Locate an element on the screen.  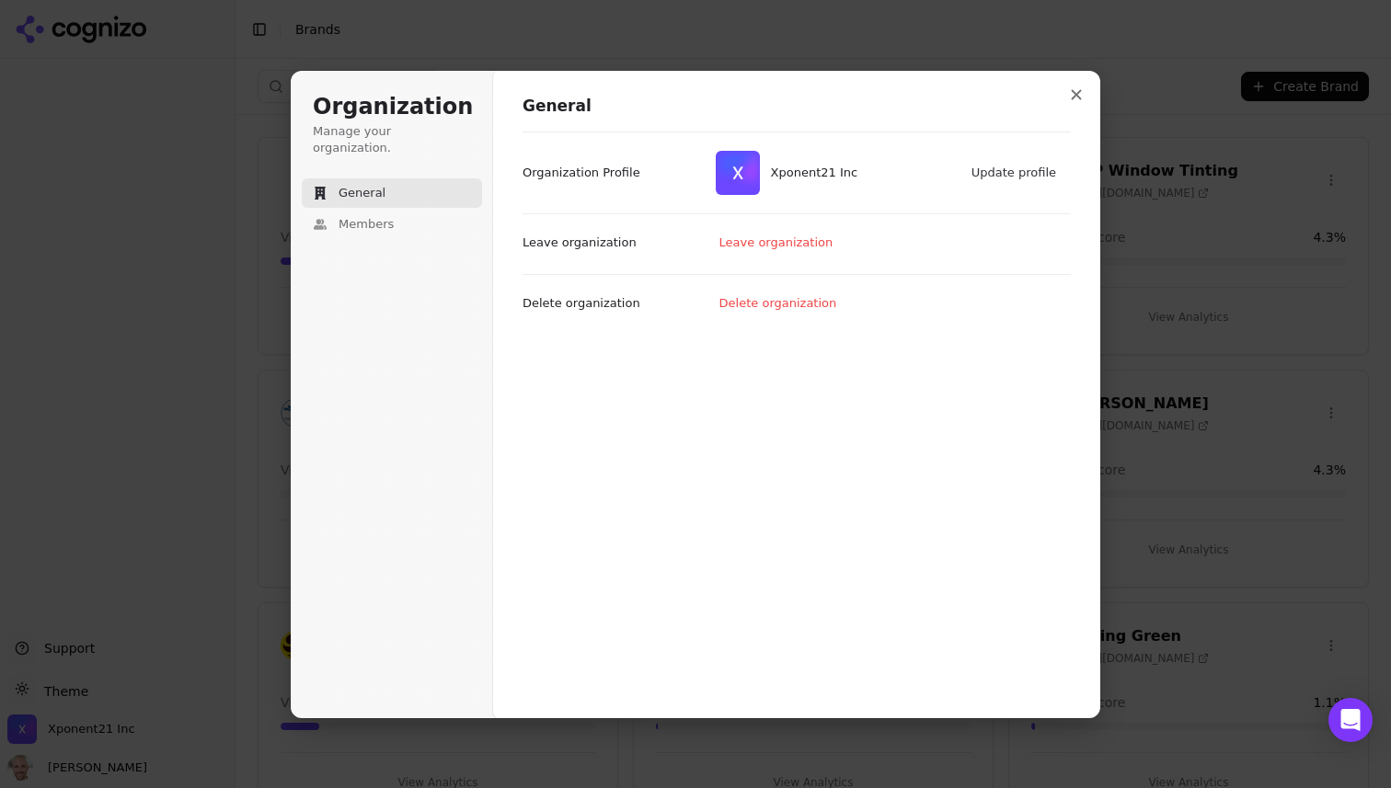
img: Xponent21 Inc is located at coordinates (738, 173).